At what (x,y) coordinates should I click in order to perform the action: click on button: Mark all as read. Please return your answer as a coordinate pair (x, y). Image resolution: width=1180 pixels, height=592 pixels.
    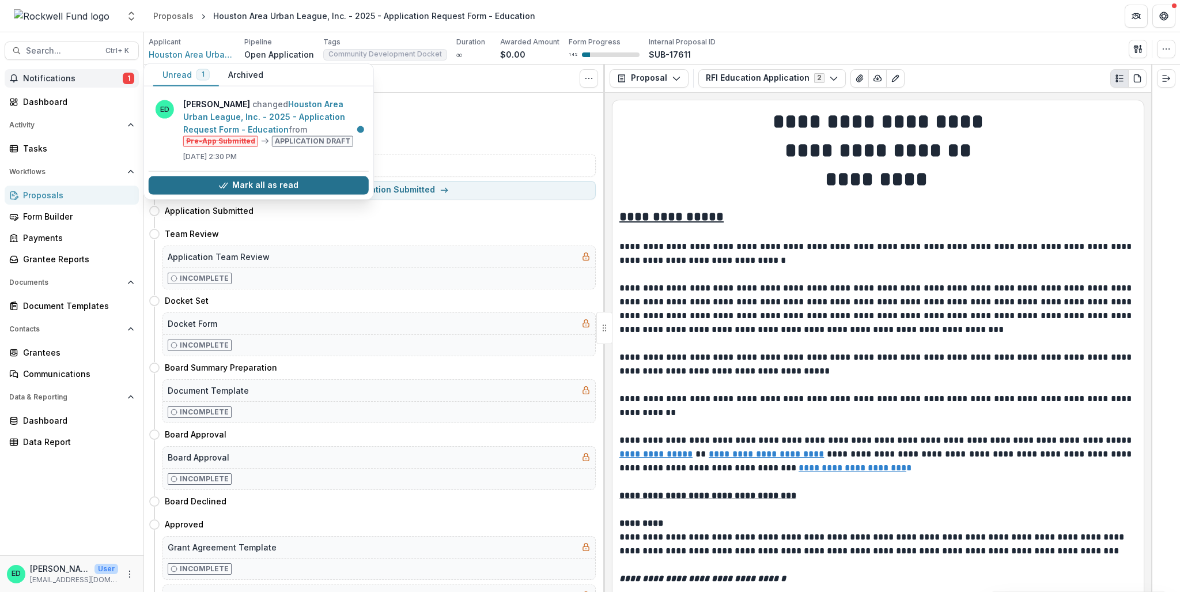
    Looking at the image, I should click on (259, 185).